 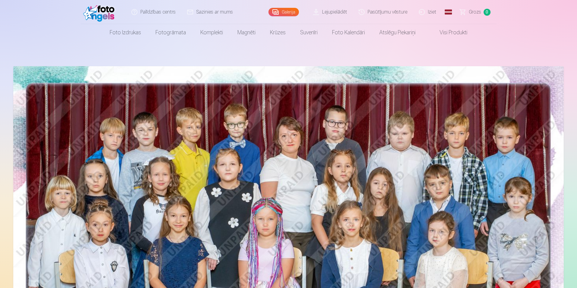 What do you see at coordinates (487, 12) in the screenshot?
I see `span: 0` at bounding box center [487, 12].